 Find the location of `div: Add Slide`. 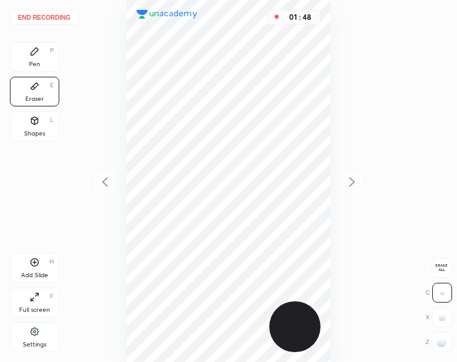

div: Add Slide is located at coordinates (35, 275).